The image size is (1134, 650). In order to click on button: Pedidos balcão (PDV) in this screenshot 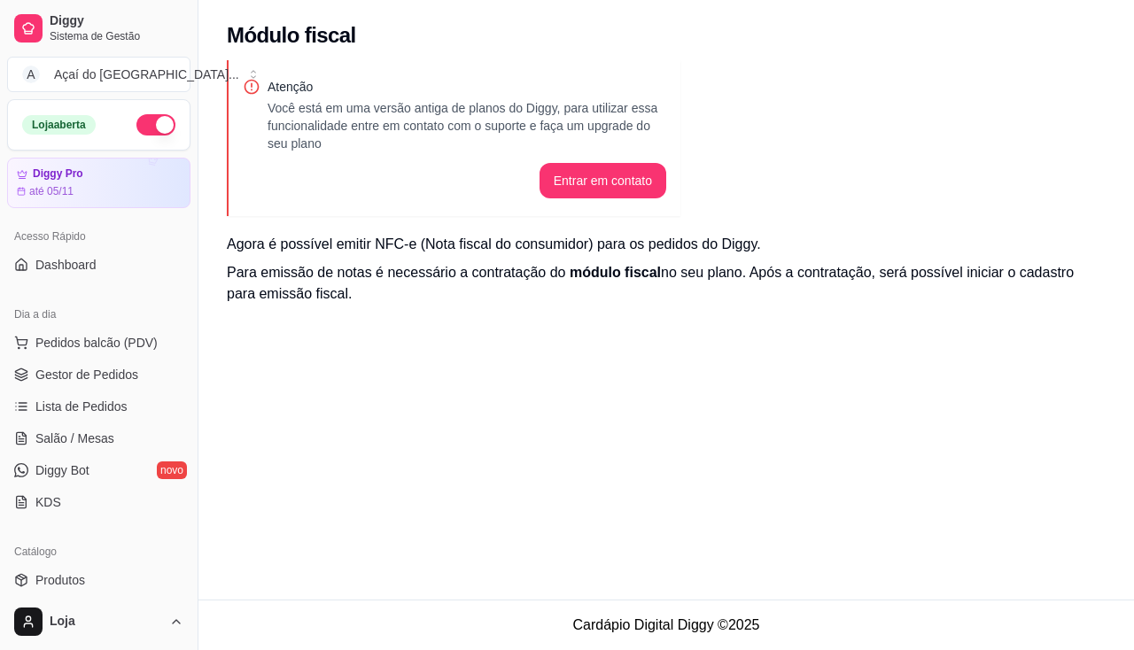, I will do `click(98, 343)`.